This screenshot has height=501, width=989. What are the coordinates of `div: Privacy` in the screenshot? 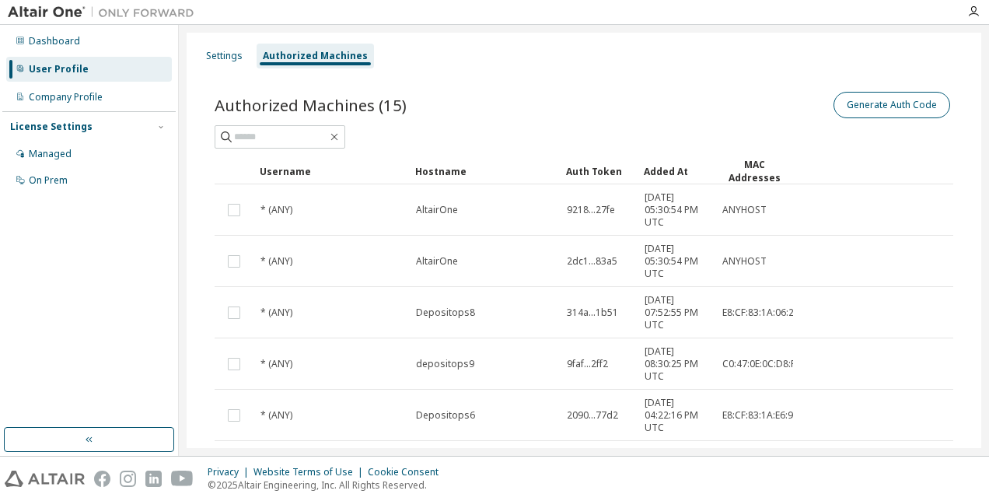 It's located at (230, 472).